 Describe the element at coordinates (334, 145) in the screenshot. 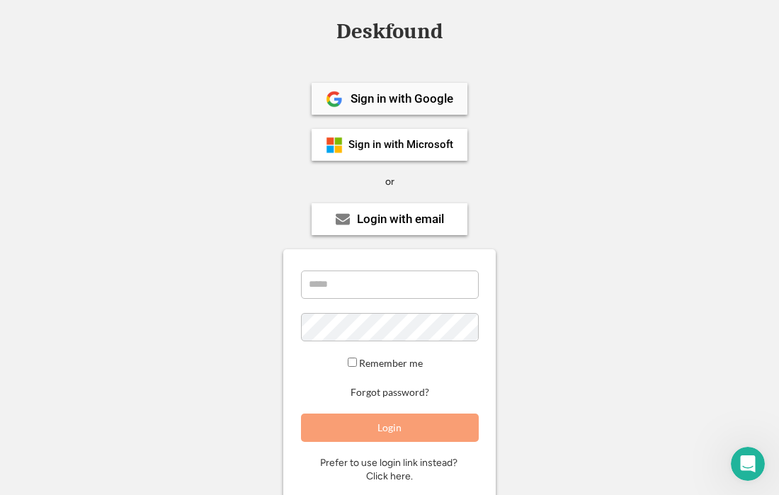

I see `img: ms-symbollockup_mssymbol_19.png` at that location.